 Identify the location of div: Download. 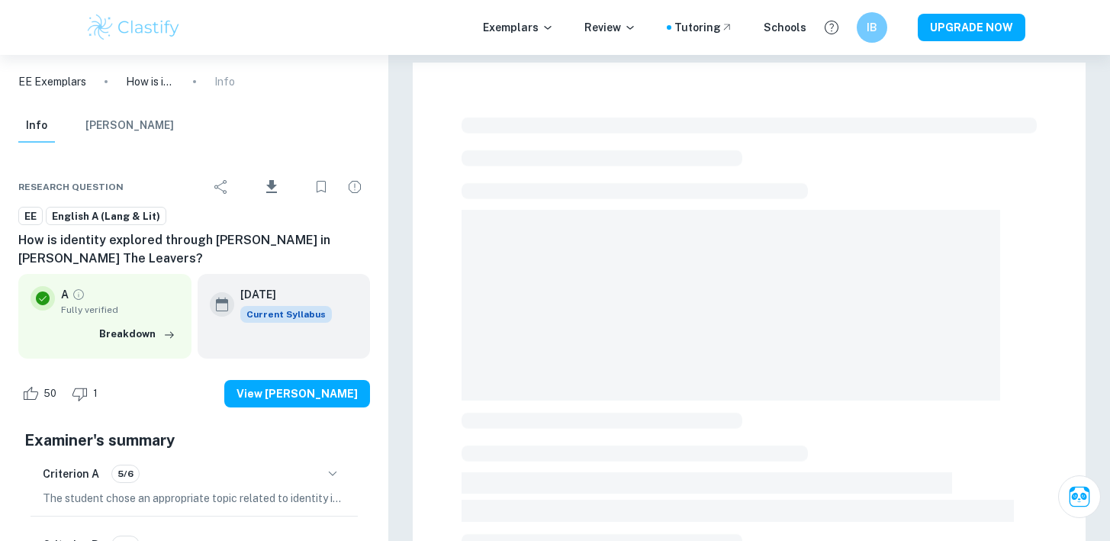
(271, 187).